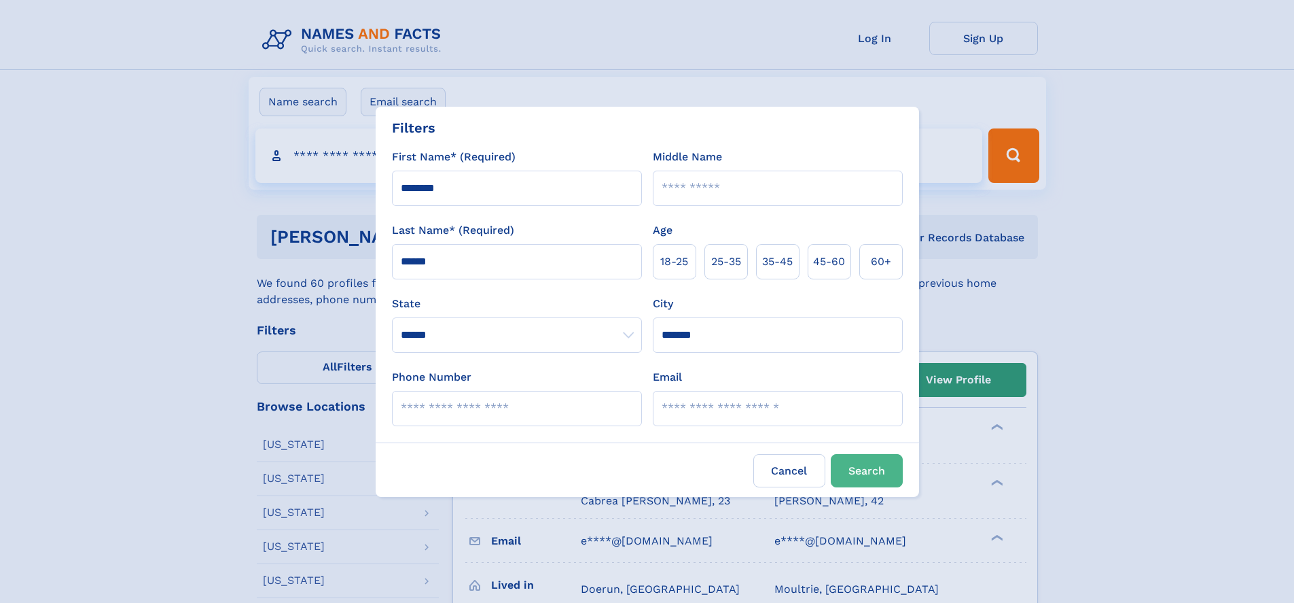 The width and height of the screenshot is (1294, 603). Describe the element at coordinates (726, 262) in the screenshot. I see `span: 25‑35` at that location.